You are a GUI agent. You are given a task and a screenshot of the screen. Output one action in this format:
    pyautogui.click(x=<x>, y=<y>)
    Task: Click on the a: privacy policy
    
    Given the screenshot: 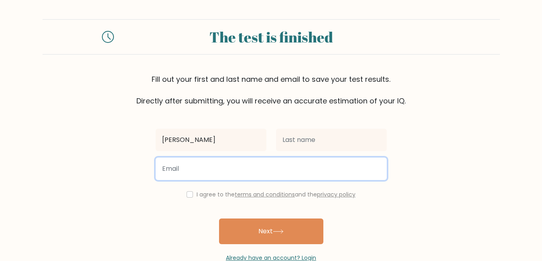 What is the action you would take?
    pyautogui.click(x=336, y=195)
    